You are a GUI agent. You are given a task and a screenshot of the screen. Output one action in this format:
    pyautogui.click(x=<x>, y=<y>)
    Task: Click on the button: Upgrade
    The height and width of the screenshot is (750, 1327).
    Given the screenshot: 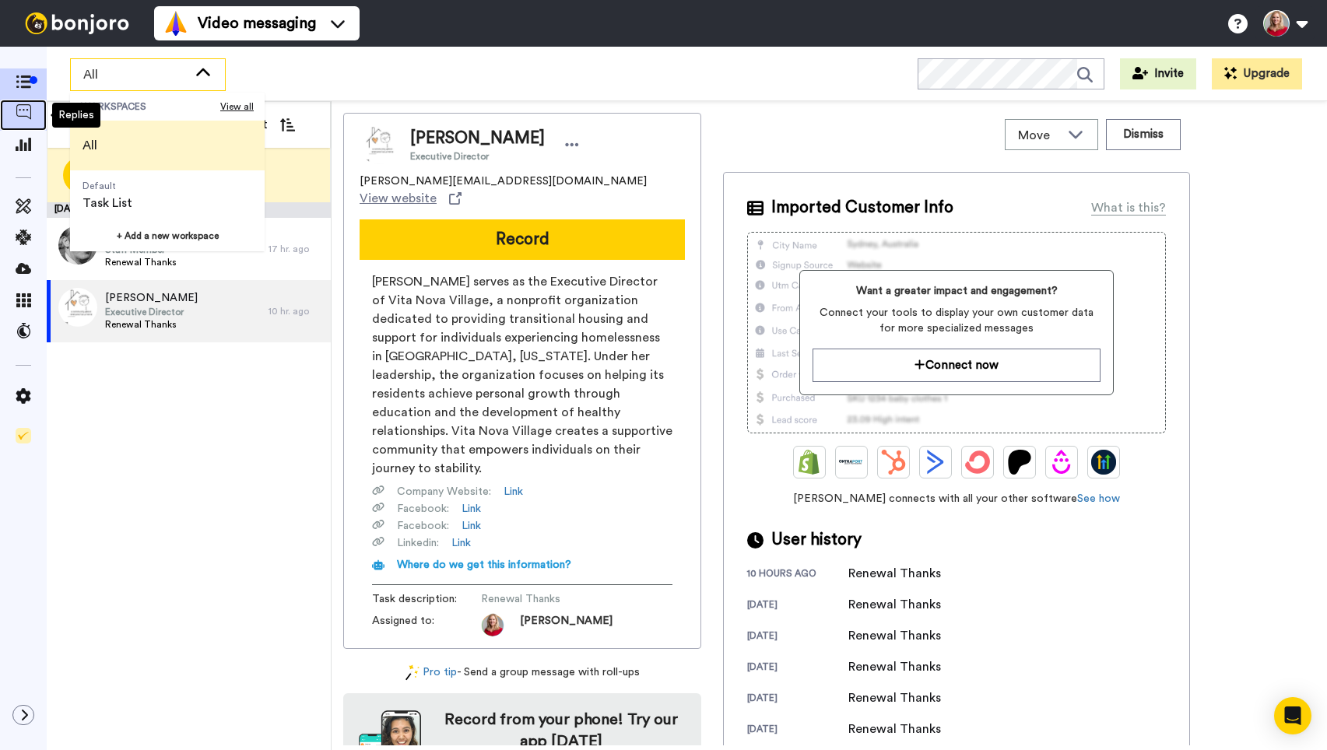 What is the action you would take?
    pyautogui.click(x=1257, y=74)
    